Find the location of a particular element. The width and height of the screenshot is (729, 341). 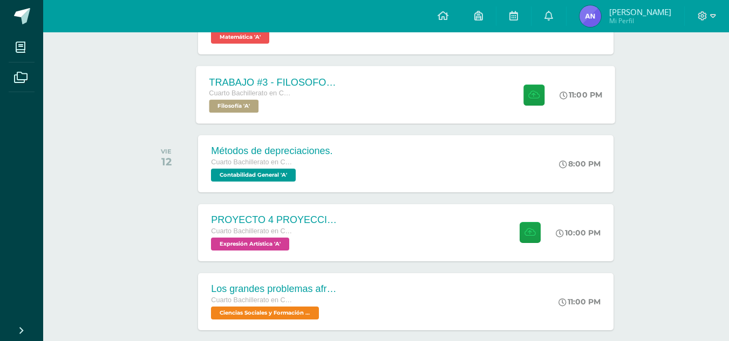

div: VIE is located at coordinates (166, 152).